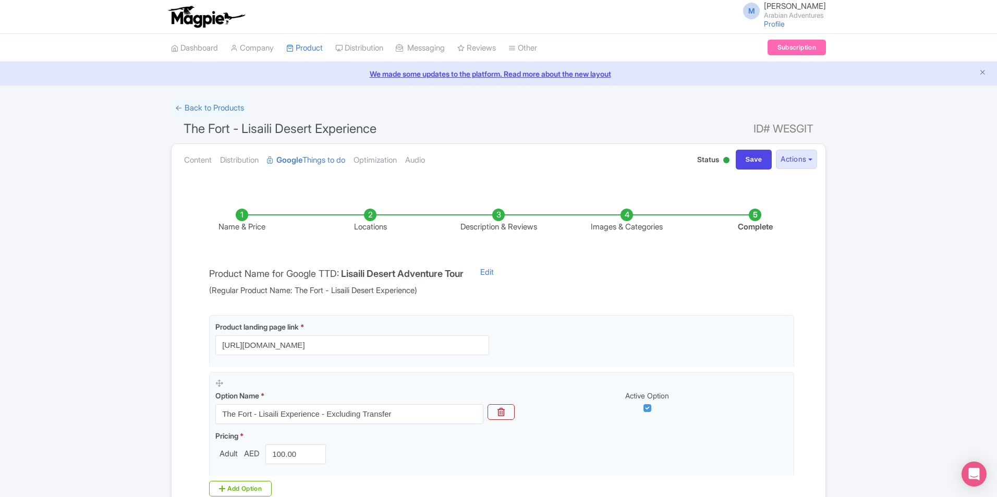  What do you see at coordinates (228, 454) in the screenshot?
I see `span: Adult` at bounding box center [228, 454].